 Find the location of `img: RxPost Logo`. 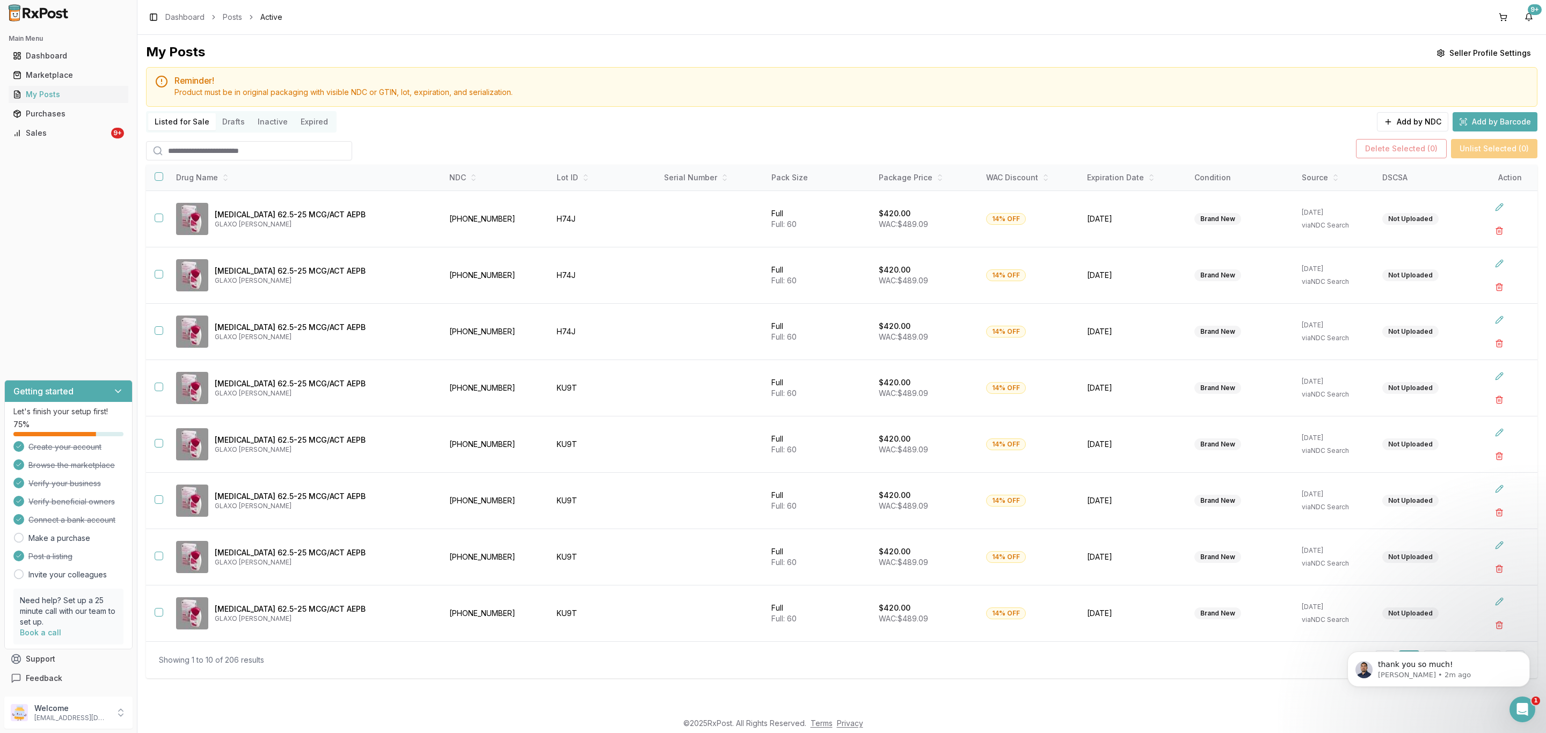

img: RxPost Logo is located at coordinates (39, 13).